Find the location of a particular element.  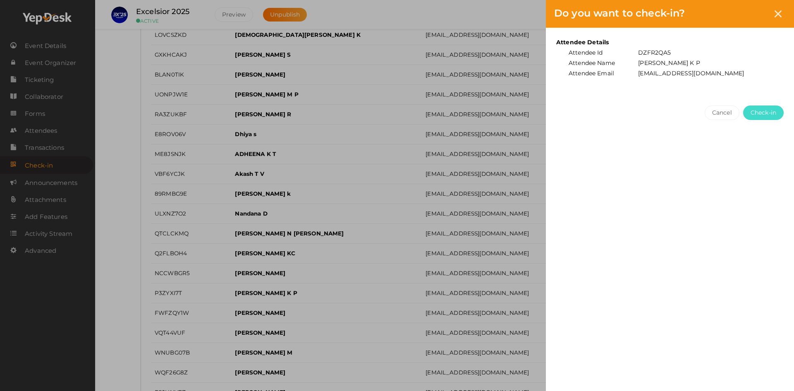

label: Attendee Id is located at coordinates (585, 52).